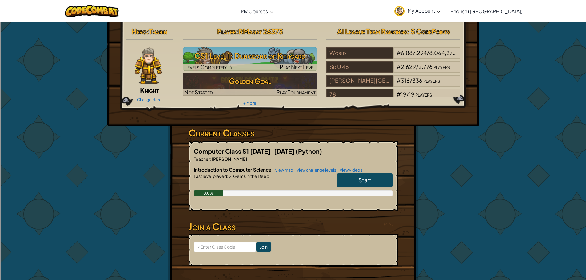 The width and height of the screenshot is (586, 280). What do you see at coordinates (250, 59) in the screenshot?
I see `a: Play Next Level` at bounding box center [250, 59].